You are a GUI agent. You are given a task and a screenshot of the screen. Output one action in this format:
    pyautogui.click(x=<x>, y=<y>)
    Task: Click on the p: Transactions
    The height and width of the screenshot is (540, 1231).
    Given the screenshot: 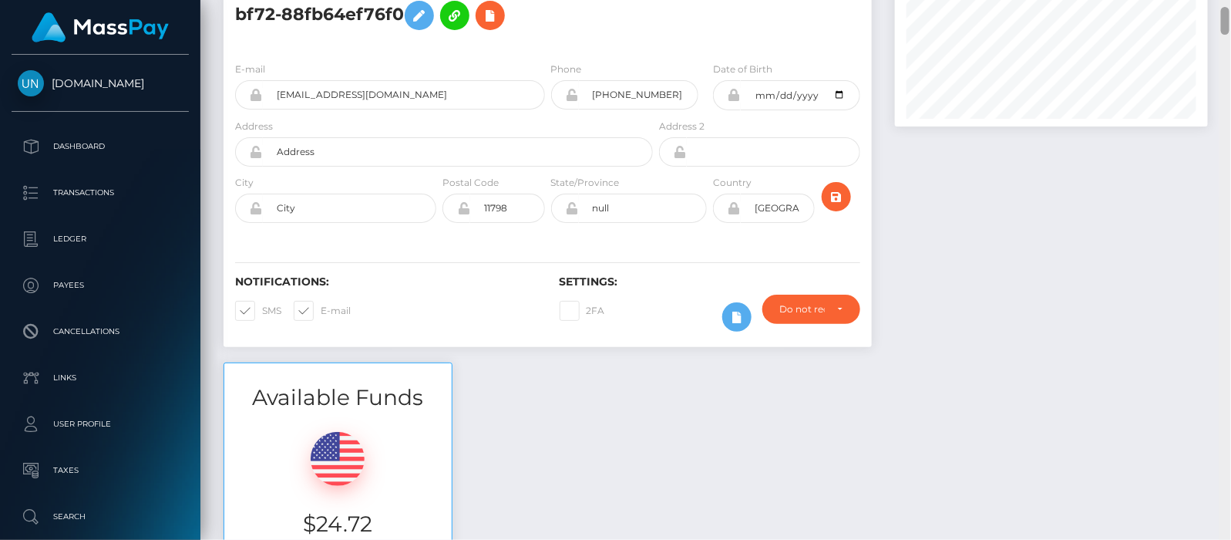 What is the action you would take?
    pyautogui.click(x=100, y=193)
    